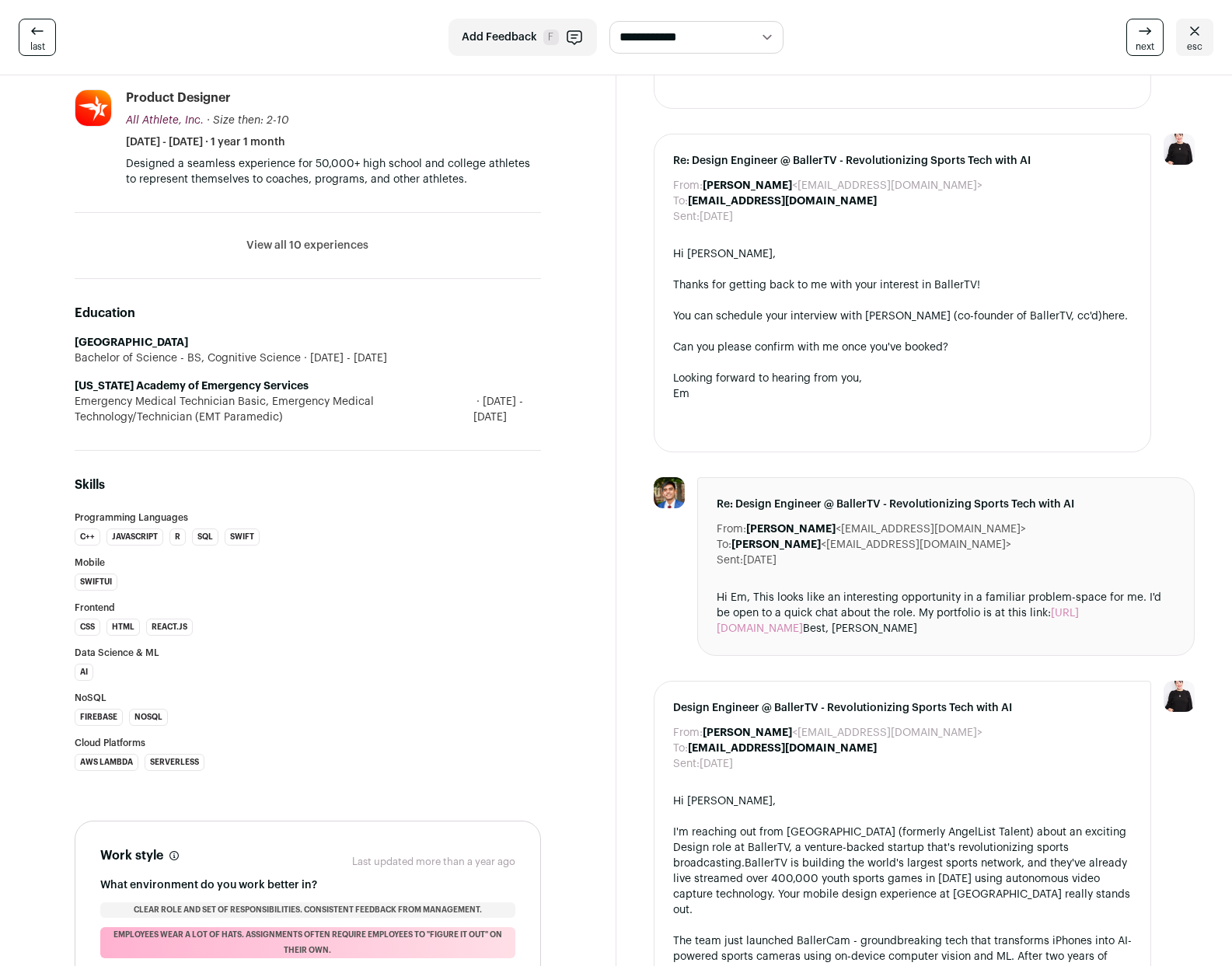 The width and height of the screenshot is (1232, 966). What do you see at coordinates (307, 246) in the screenshot?
I see `button: View all 10 experiences` at bounding box center [307, 246].